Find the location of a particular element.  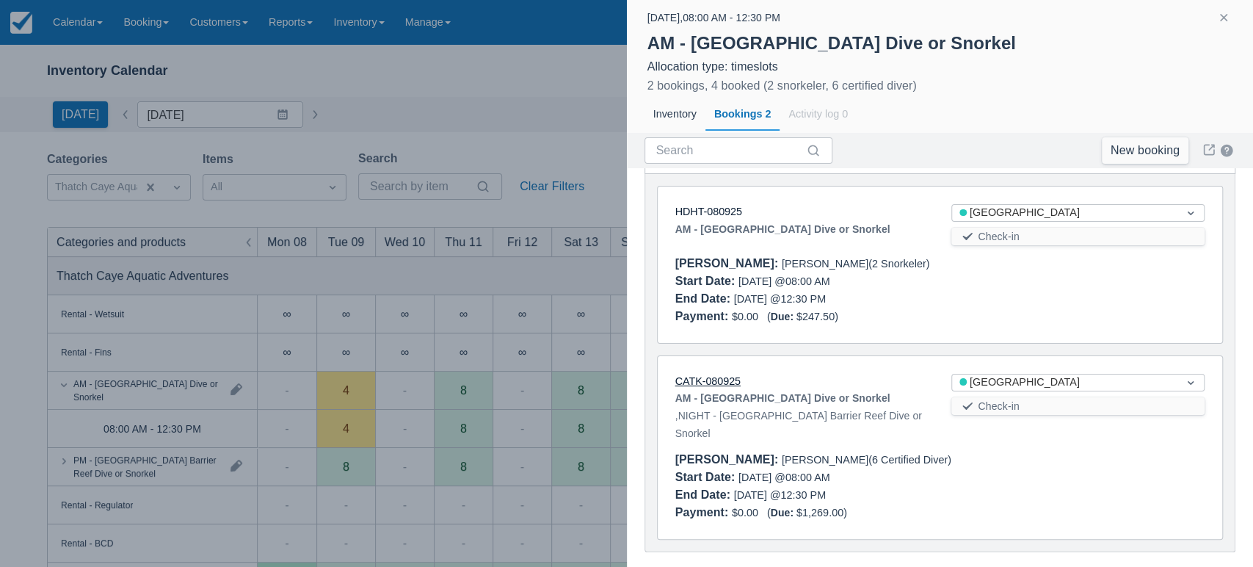

a: CATK-080925 is located at coordinates (707, 381).